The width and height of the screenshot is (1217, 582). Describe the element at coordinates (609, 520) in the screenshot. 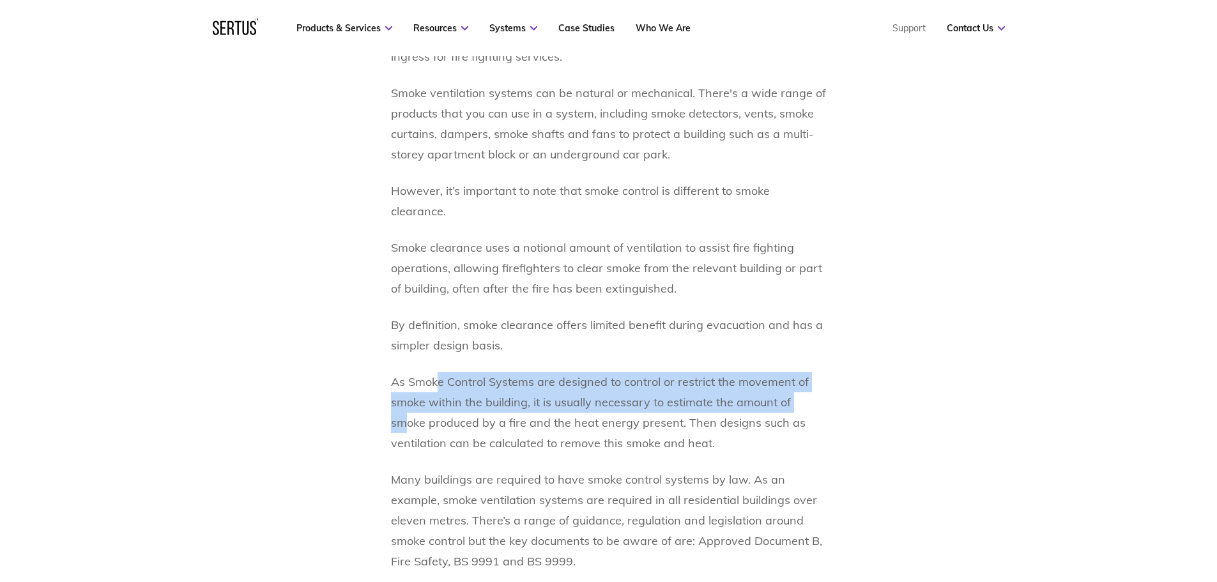

I see `p: Many buildings are required to have smoke control systems by law. As an example, smoke ventilatio...` at that location.